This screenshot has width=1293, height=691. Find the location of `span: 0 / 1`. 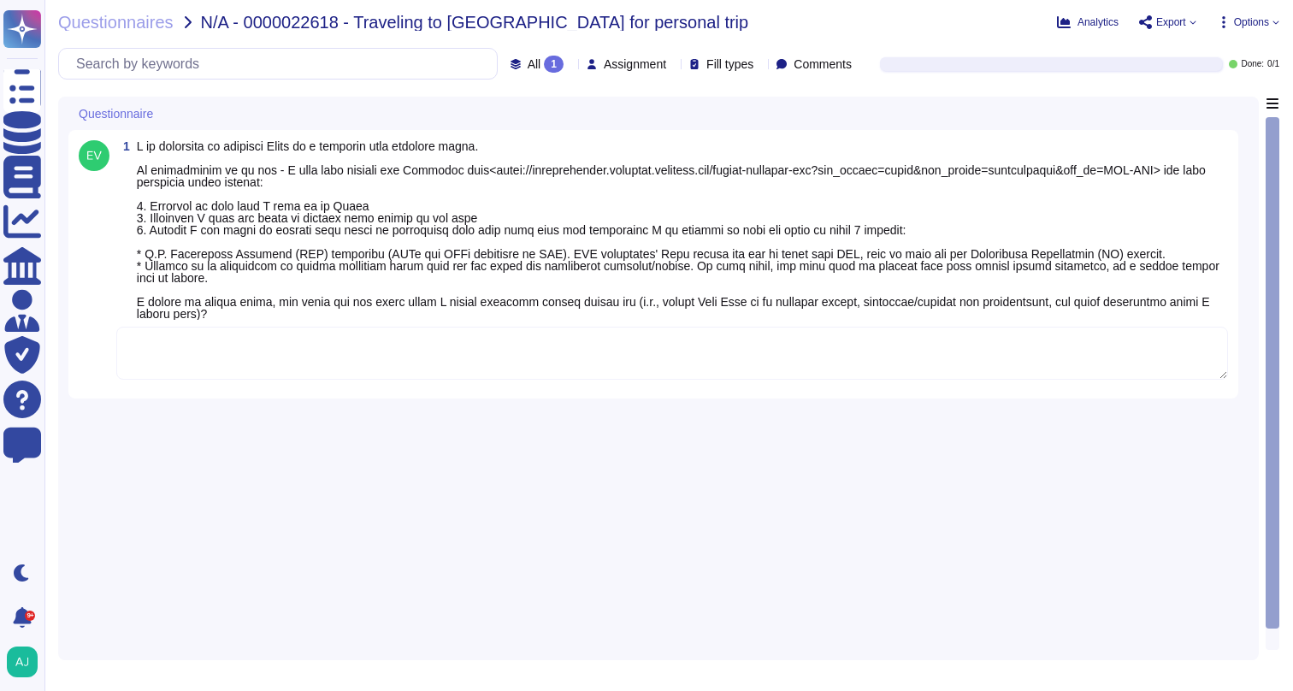

span: 0 / 1 is located at coordinates (1273, 64).